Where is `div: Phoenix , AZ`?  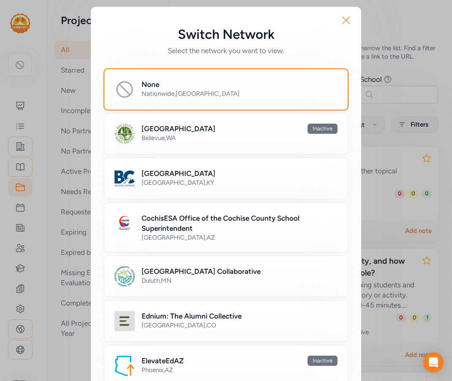 div: Phoenix , AZ is located at coordinates (239, 370).